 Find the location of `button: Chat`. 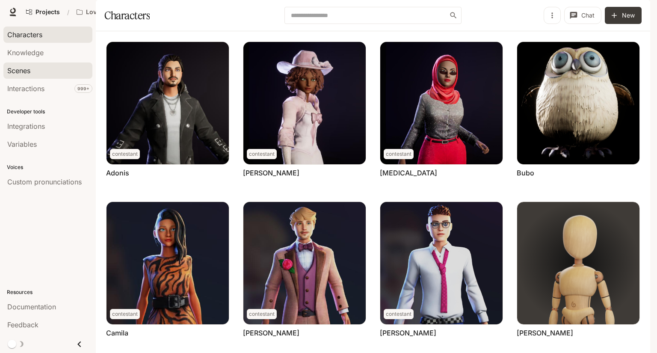

button: Chat is located at coordinates (583, 15).